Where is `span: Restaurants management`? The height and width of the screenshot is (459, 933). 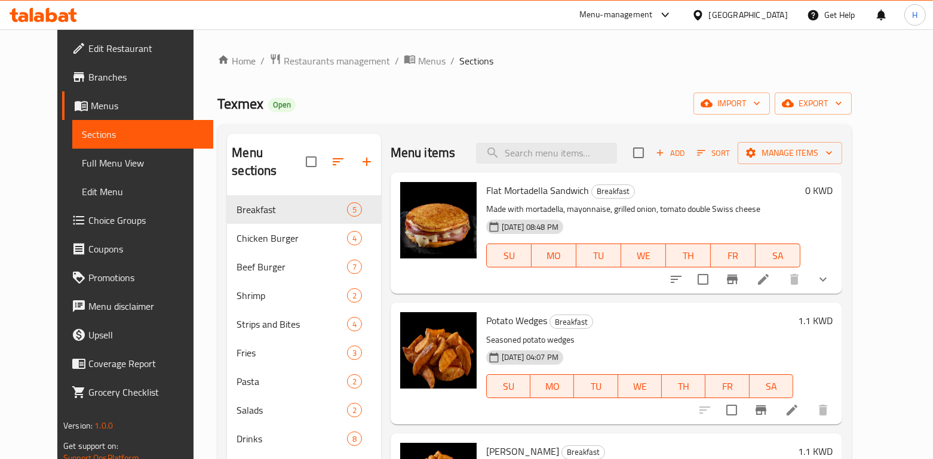
span: Restaurants management is located at coordinates (337, 61).